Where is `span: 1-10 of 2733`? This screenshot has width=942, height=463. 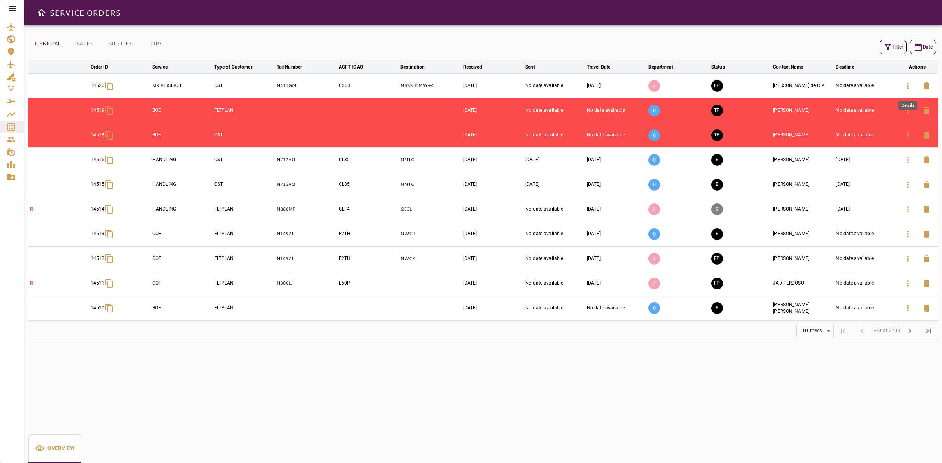 span: 1-10 of 2733 is located at coordinates (885, 331).